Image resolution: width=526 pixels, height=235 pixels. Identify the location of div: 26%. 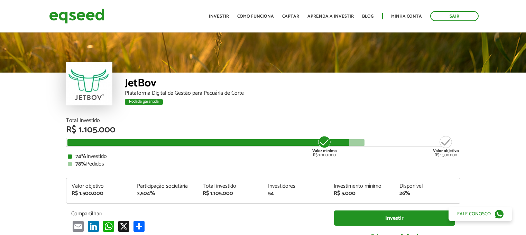
(427, 194).